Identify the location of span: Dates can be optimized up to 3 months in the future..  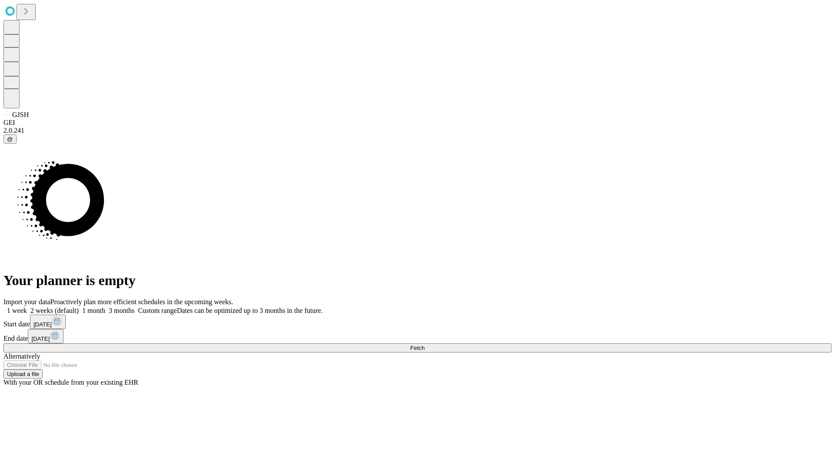
(250, 310).